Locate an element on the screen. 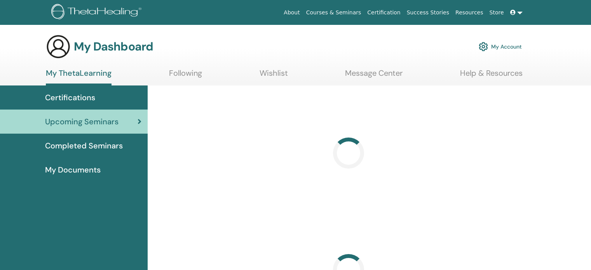  span: My Documents is located at coordinates (73, 170).